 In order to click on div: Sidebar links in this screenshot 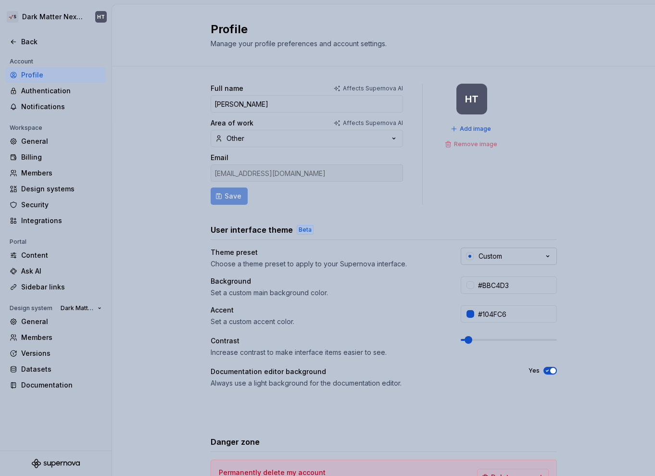, I will do `click(62, 287)`.